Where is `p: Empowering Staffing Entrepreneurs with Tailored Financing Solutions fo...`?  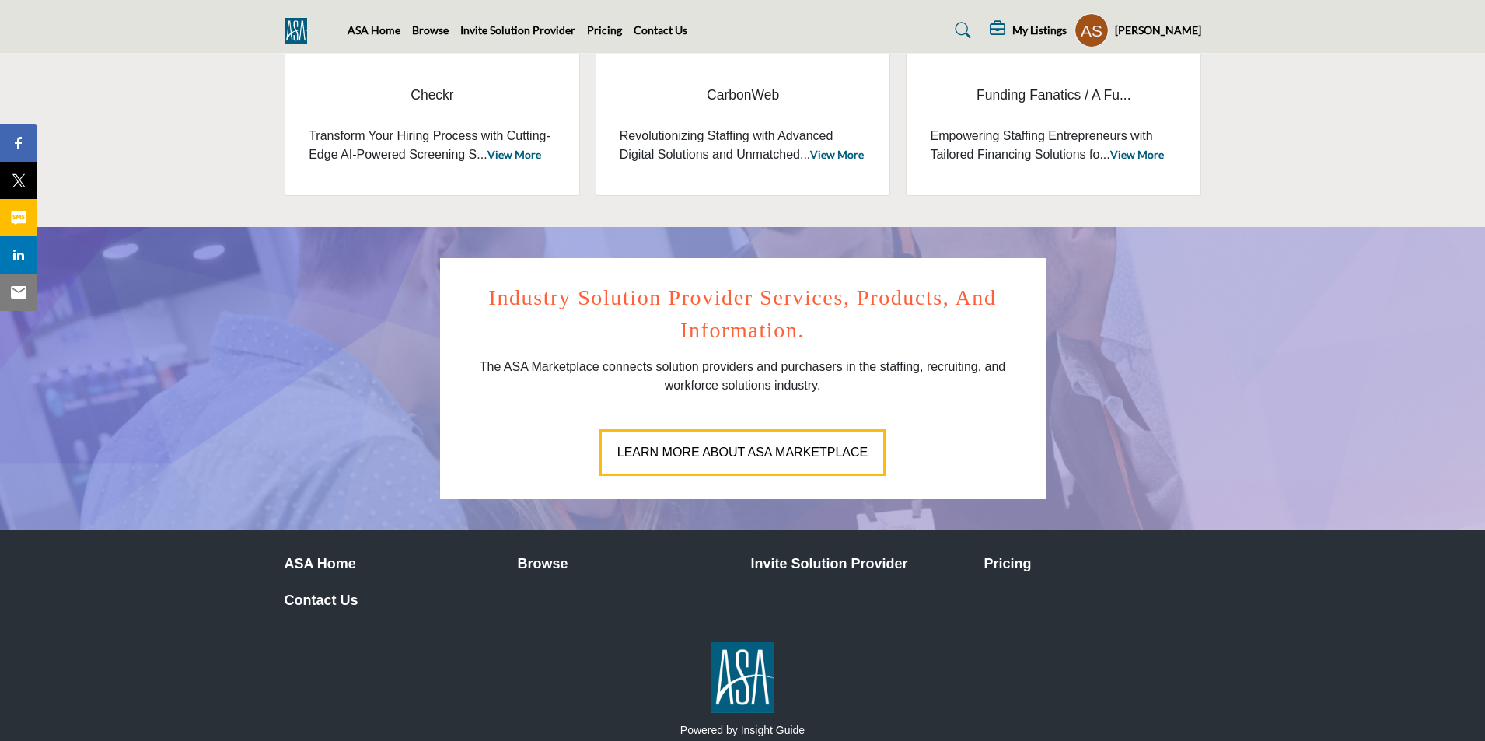 p: Empowering Staffing Entrepreneurs with Tailored Financing Solutions fo... is located at coordinates (1053, 145).